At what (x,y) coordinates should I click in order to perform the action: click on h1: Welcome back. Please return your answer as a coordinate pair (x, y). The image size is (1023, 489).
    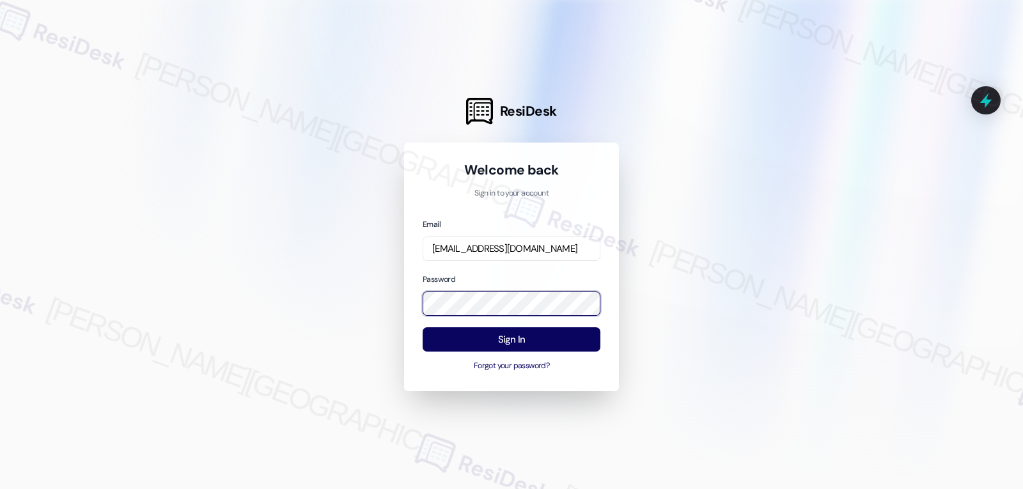
    Looking at the image, I should click on (512, 170).